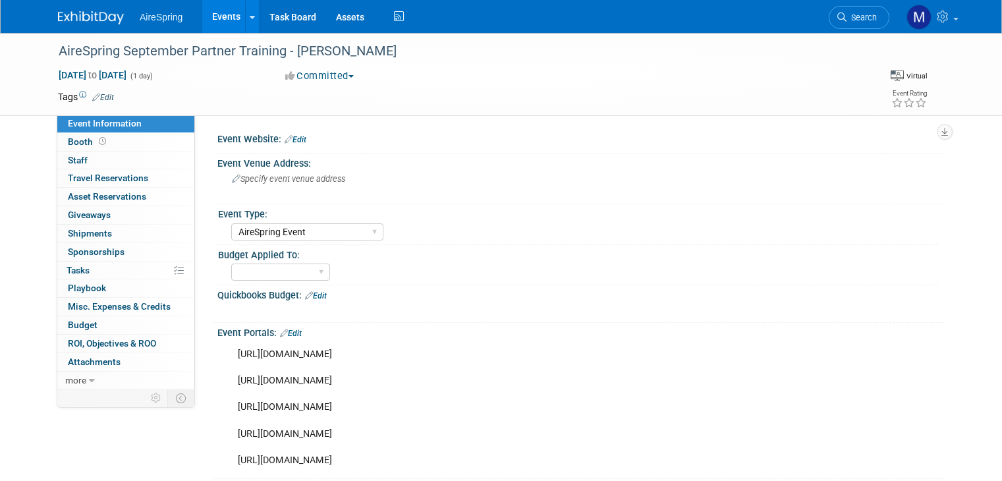 This screenshot has width=1002, height=481. What do you see at coordinates (94, 362) in the screenshot?
I see `span: Attachments` at bounding box center [94, 362].